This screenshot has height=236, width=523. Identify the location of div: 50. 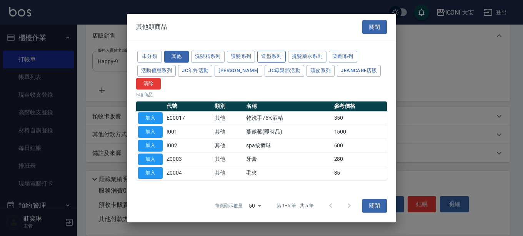
(255, 206).